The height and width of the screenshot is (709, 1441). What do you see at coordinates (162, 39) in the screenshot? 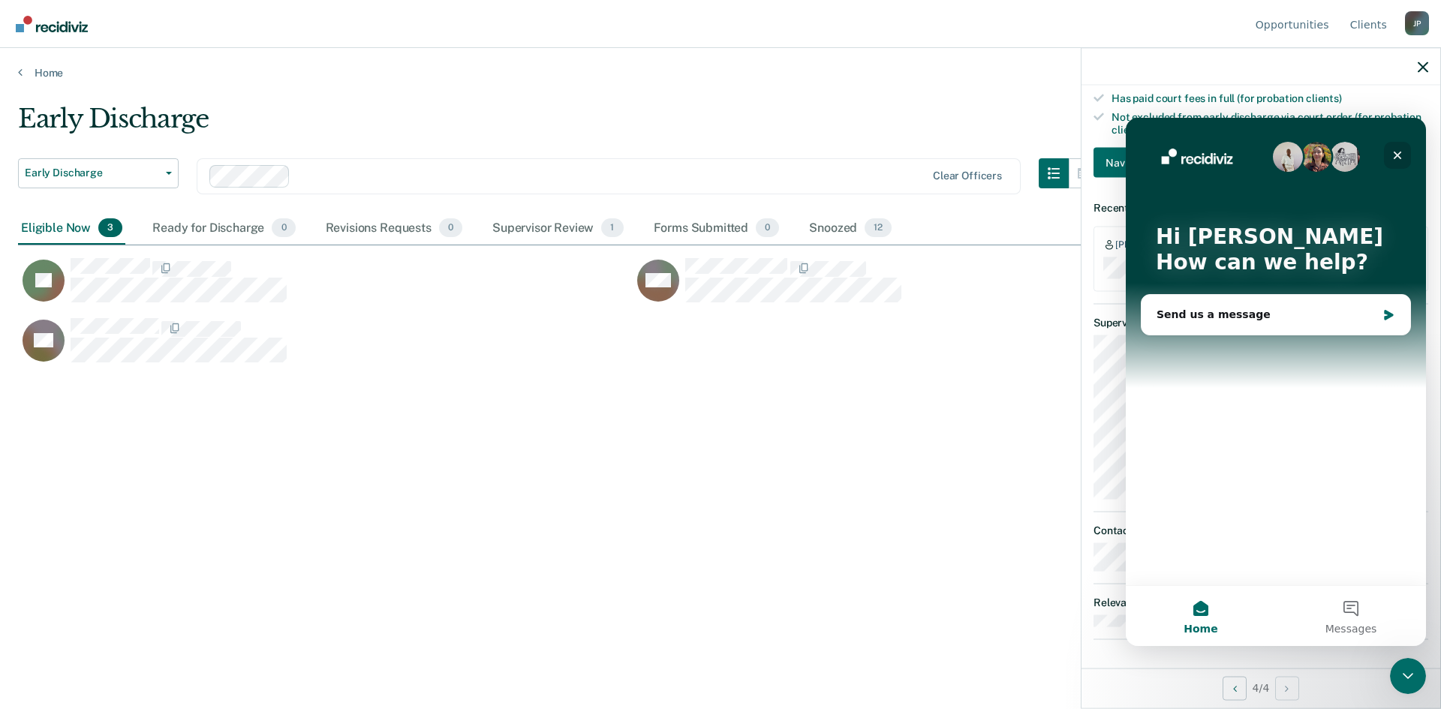
I see `img: Profile image for Naomi` at bounding box center [162, 39].